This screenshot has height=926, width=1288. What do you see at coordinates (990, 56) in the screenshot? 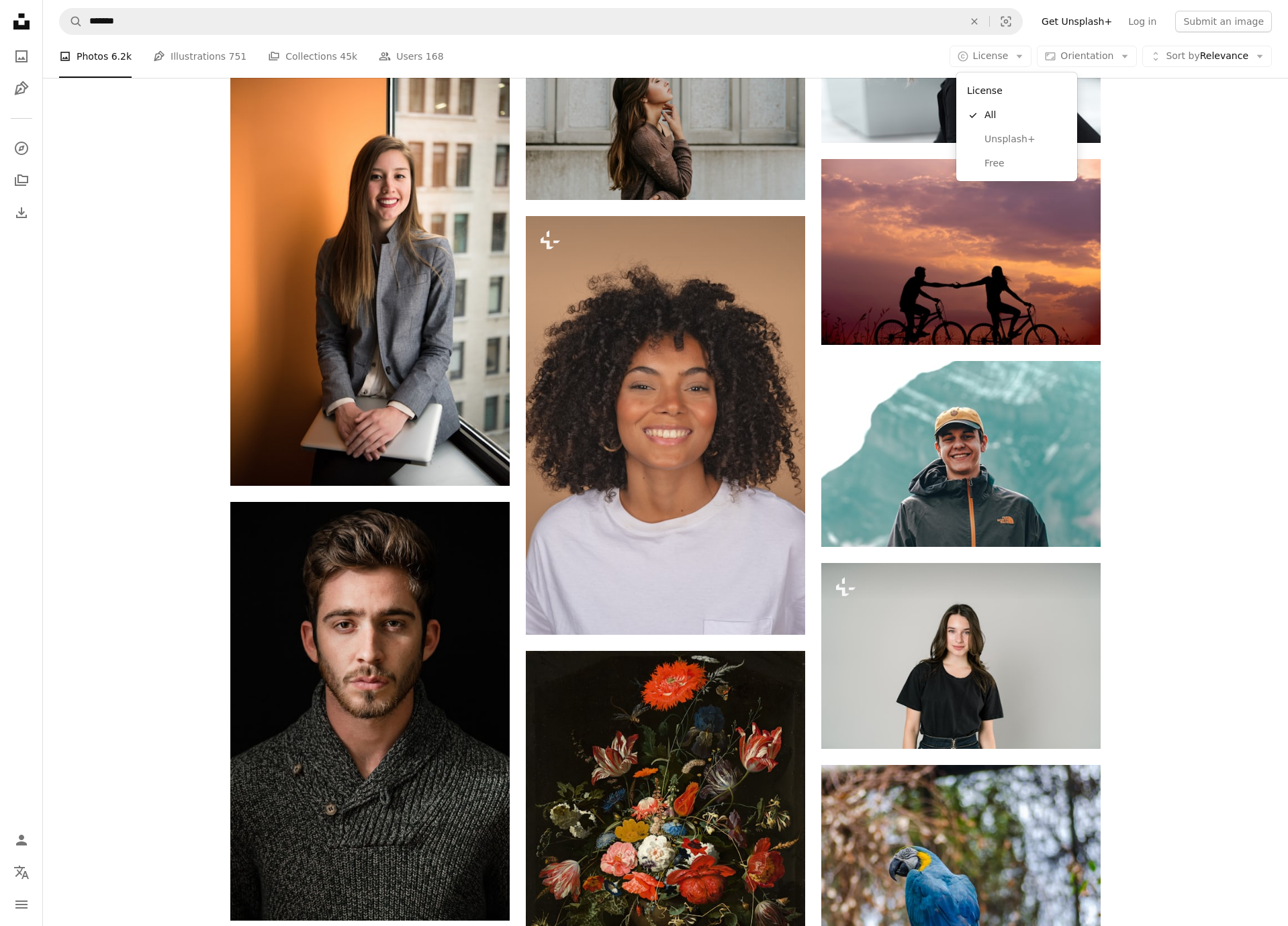
I see `span: License` at bounding box center [990, 56].